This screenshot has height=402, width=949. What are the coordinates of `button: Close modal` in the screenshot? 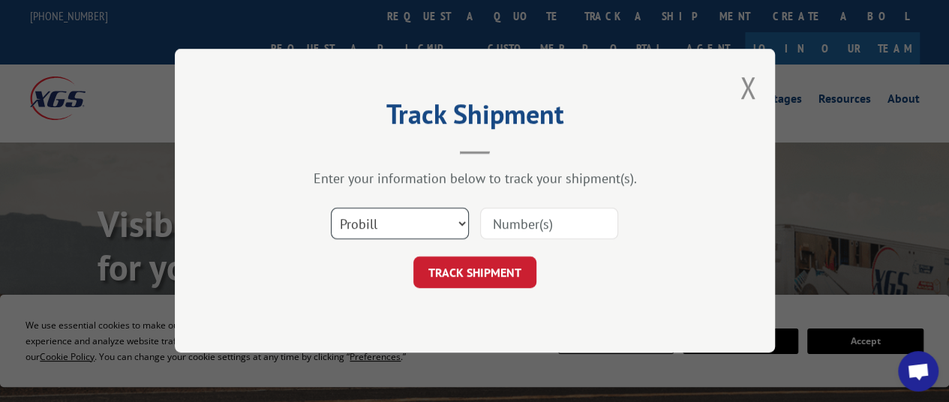 It's located at (748, 87).